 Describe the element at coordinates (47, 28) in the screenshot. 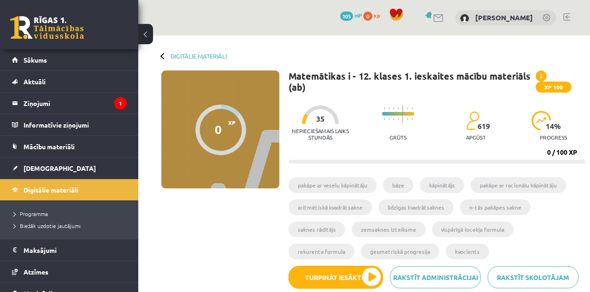

I see `a: Rīgas 1. Tālmācības vidusskola` at that location.